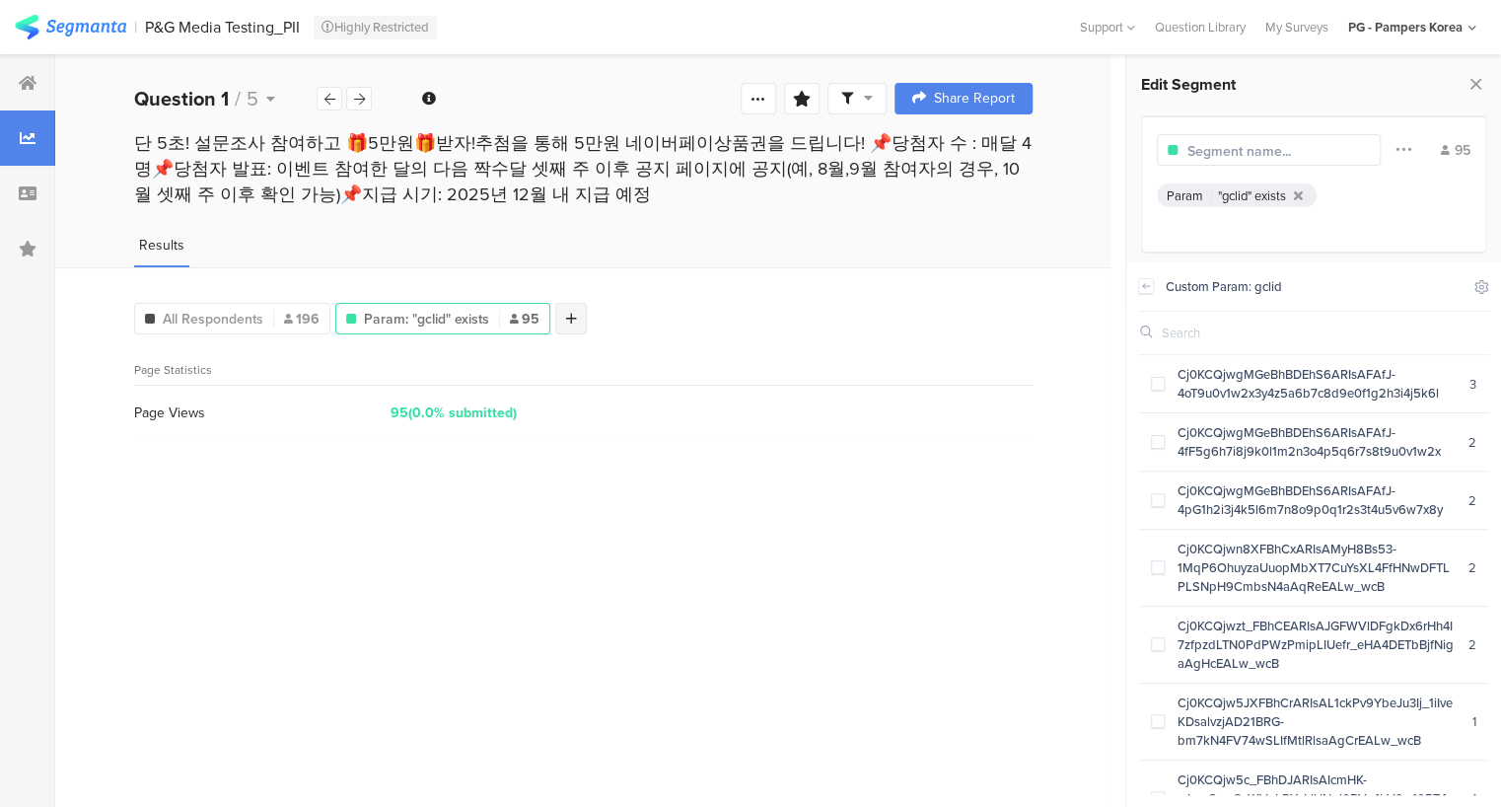 The height and width of the screenshot is (807, 1501). Describe the element at coordinates (181, 99) in the screenshot. I see `b: Question 1` at that location.